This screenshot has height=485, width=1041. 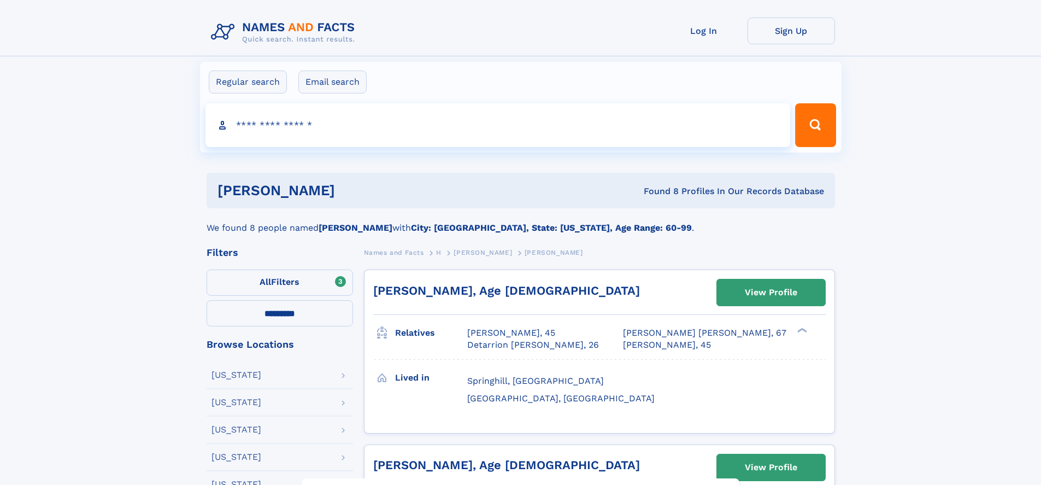 I want to click on div: We found 8 people named with ., so click(x=521, y=221).